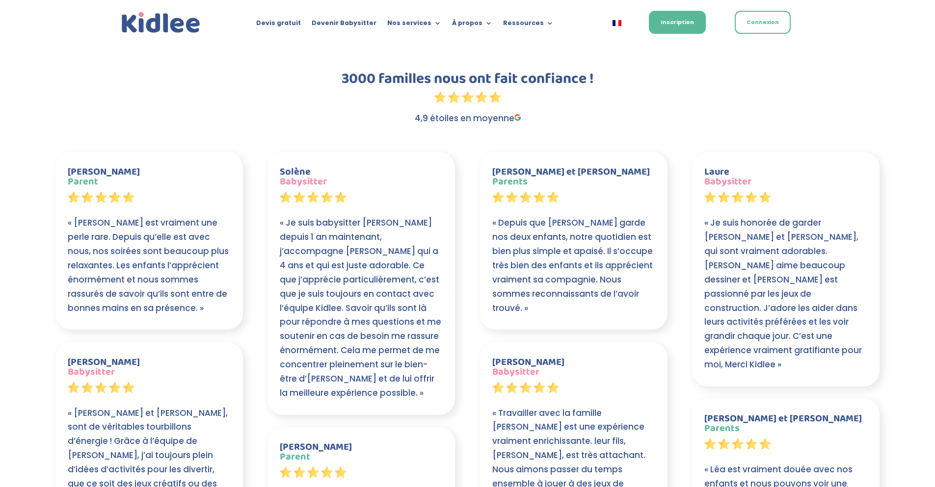 Image resolution: width=935 pixels, height=487 pixels. Describe the element at coordinates (677, 22) in the screenshot. I see `a: Inscription` at that location.